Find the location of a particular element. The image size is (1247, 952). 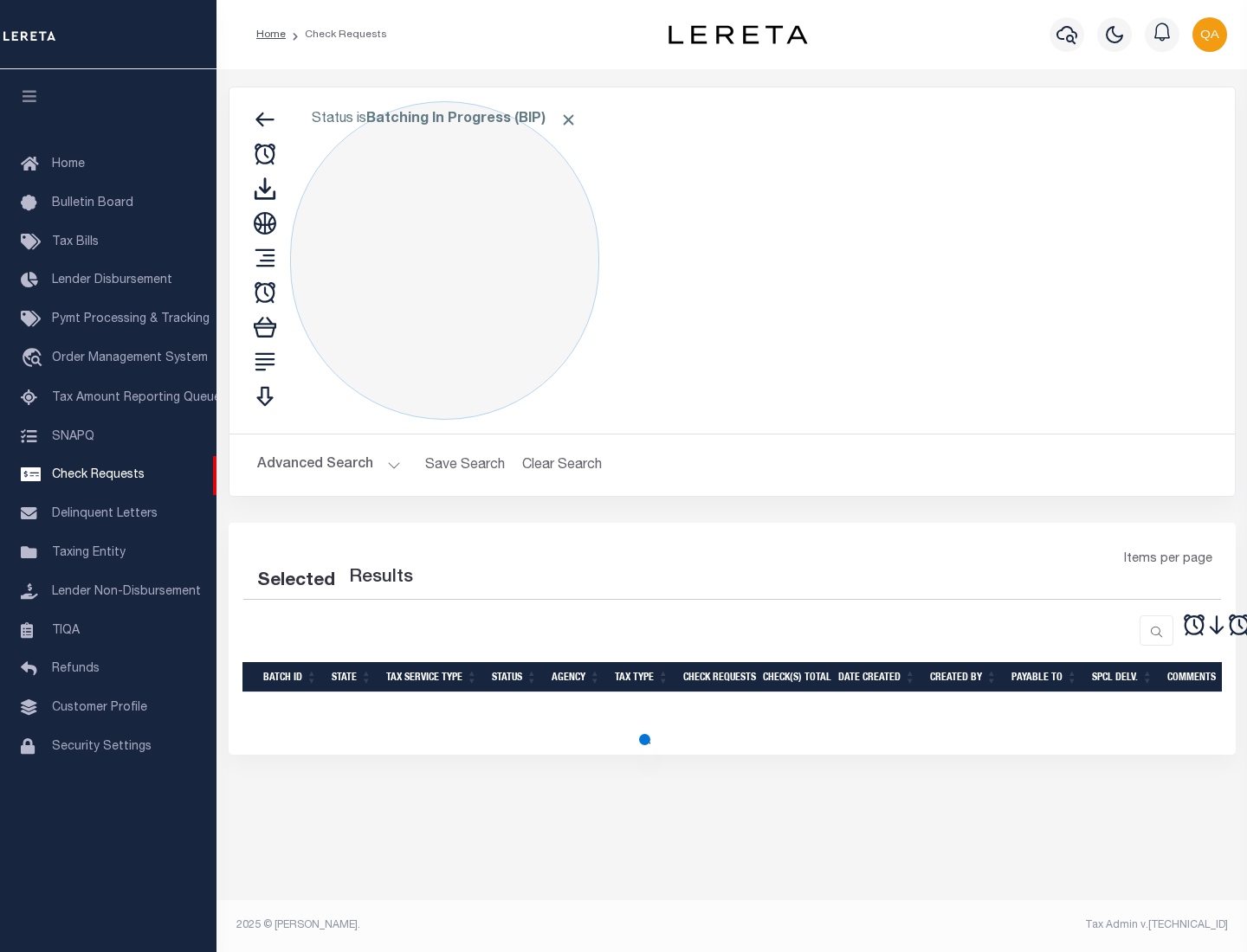

div: Click to Edit is located at coordinates (445, 261).